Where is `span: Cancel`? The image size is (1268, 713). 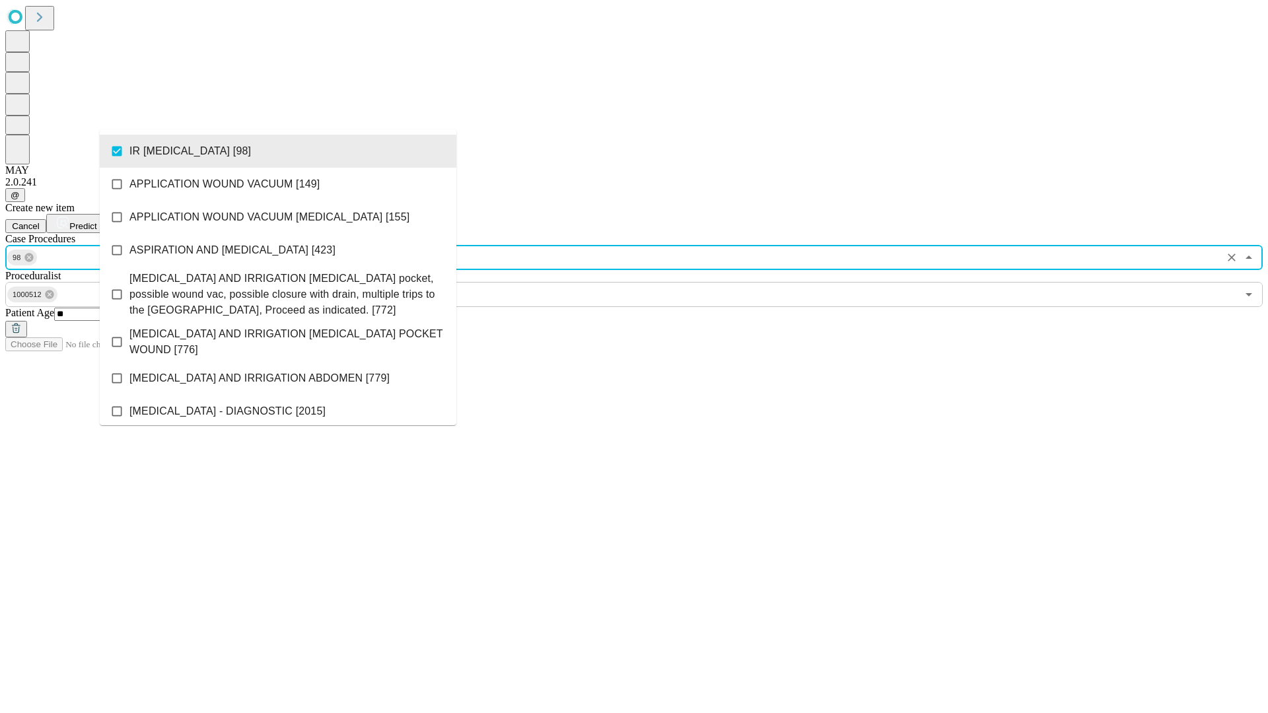
span: Cancel is located at coordinates (26, 226).